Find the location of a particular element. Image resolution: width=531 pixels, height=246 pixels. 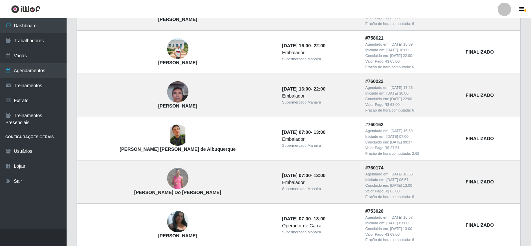

strong: # 753026 is located at coordinates (374, 211).